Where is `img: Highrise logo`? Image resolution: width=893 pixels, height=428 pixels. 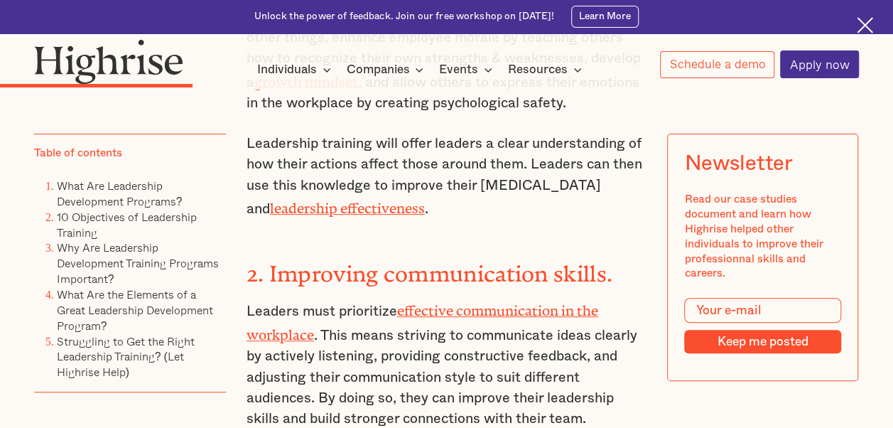 img: Highrise logo is located at coordinates (109, 61).